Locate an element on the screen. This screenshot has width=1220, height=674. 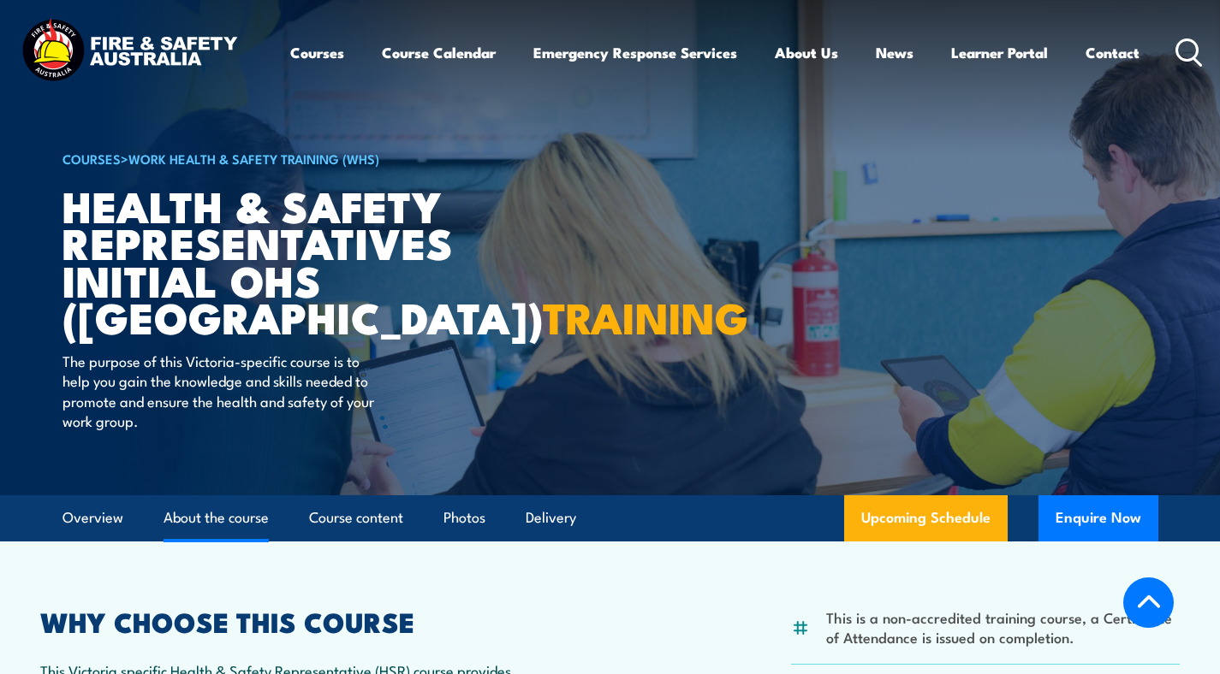
li: This is a non-accredited training course, a Certificate of Attendance is issued on completion. is located at coordinates (1002, 627).